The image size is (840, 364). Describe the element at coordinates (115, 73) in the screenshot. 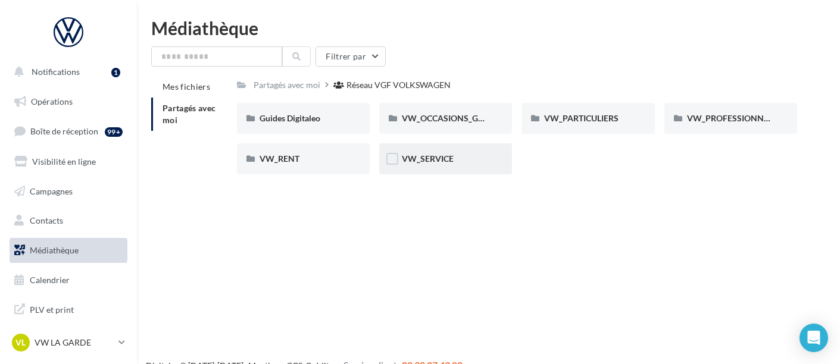

I see `div: 1` at that location.